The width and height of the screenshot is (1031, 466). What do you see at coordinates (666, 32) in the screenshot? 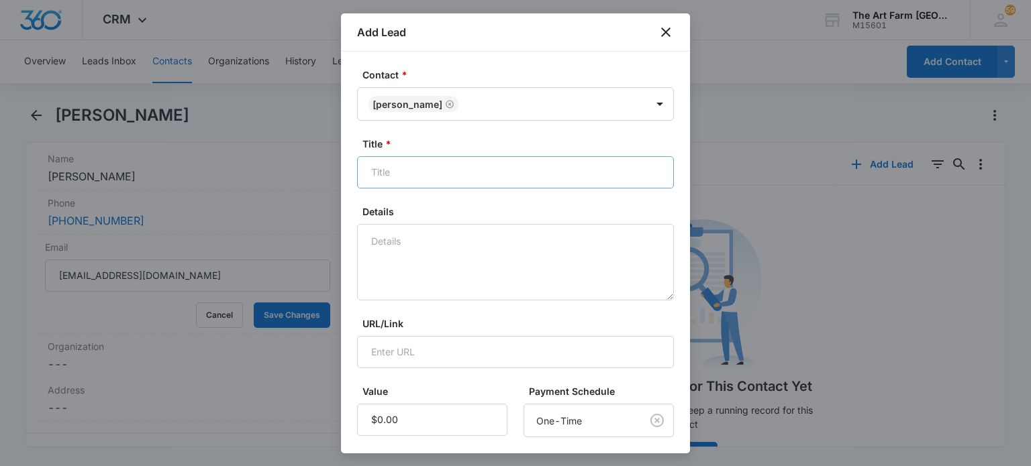
I see `button: close` at bounding box center [666, 32].